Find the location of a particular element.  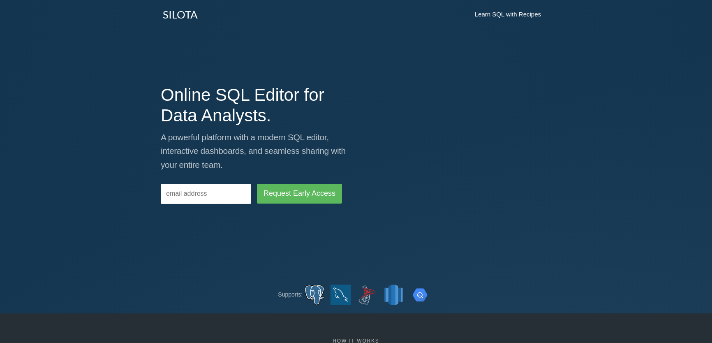

a: SILOTA is located at coordinates (180, 14).